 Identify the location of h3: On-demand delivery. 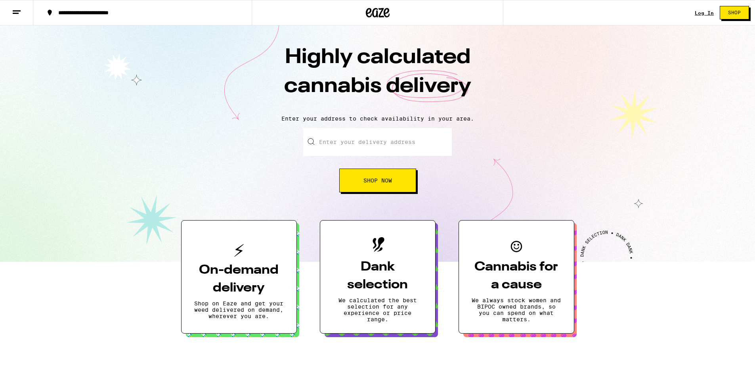
(239, 279).